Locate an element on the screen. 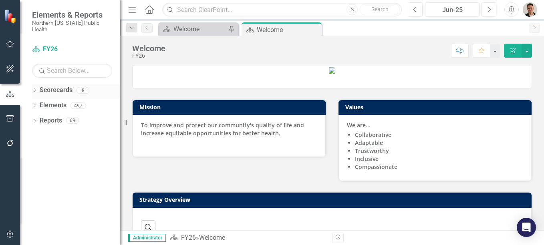 This screenshot has width=544, height=245. strong: We are... is located at coordinates (359, 125).